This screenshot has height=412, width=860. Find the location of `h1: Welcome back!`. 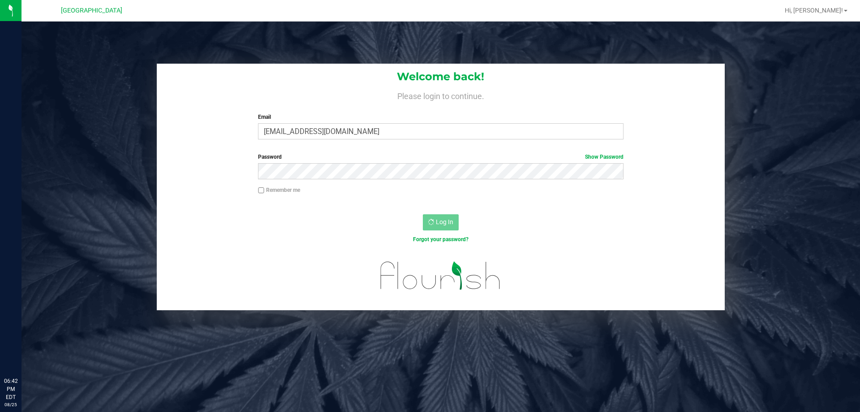

h1: Welcome back! is located at coordinates (441, 77).